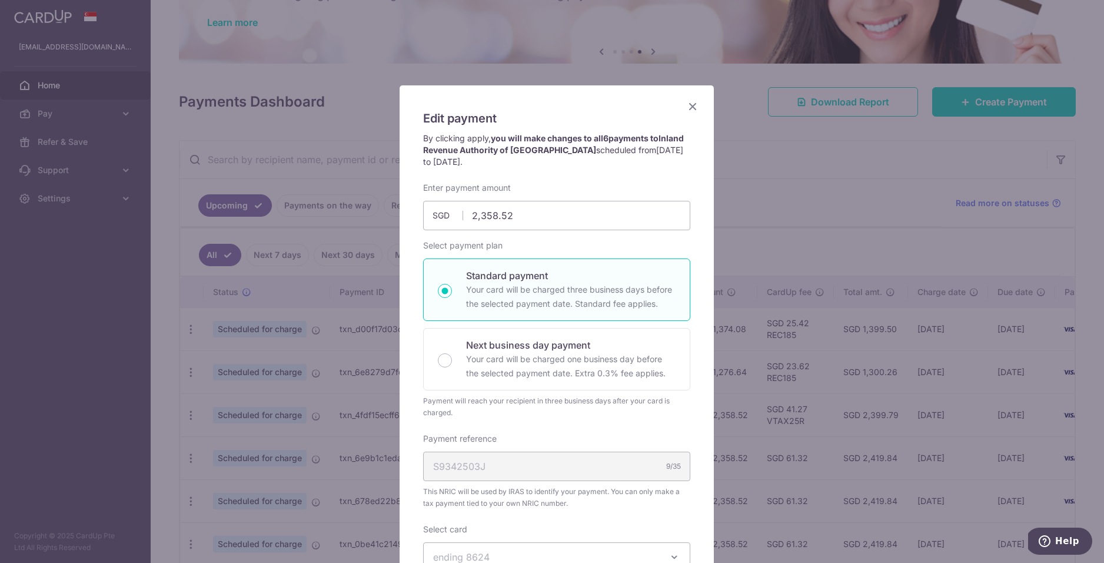  What do you see at coordinates (448, 215) in the screenshot?
I see `span: SGD` at bounding box center [448, 215].